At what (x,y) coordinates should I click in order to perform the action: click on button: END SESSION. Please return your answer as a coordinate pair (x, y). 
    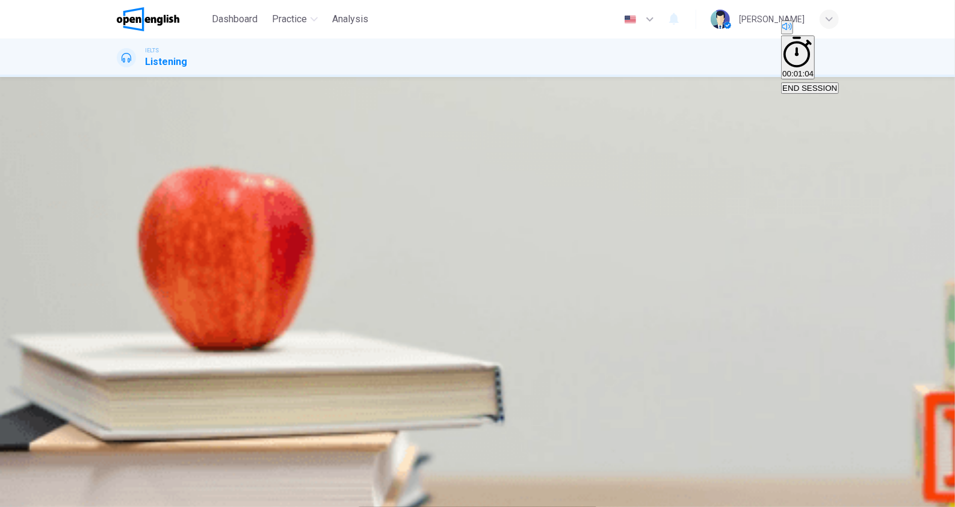
    Looking at the image, I should click on (809, 88).